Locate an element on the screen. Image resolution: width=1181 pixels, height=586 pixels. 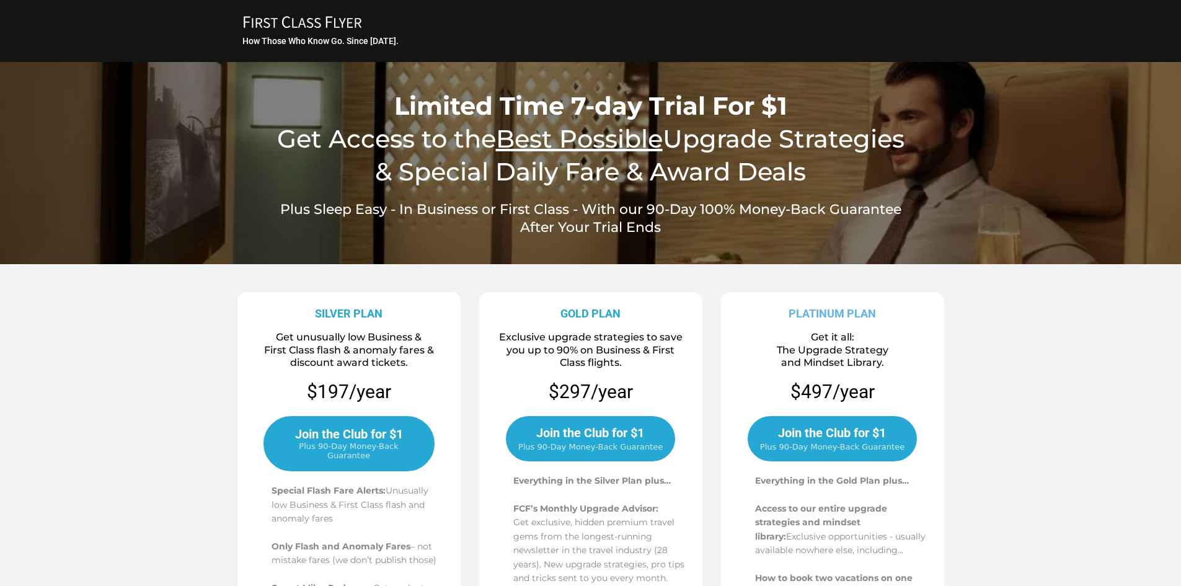
span: Special Flash Fare Alerts: is located at coordinates (329, 491).